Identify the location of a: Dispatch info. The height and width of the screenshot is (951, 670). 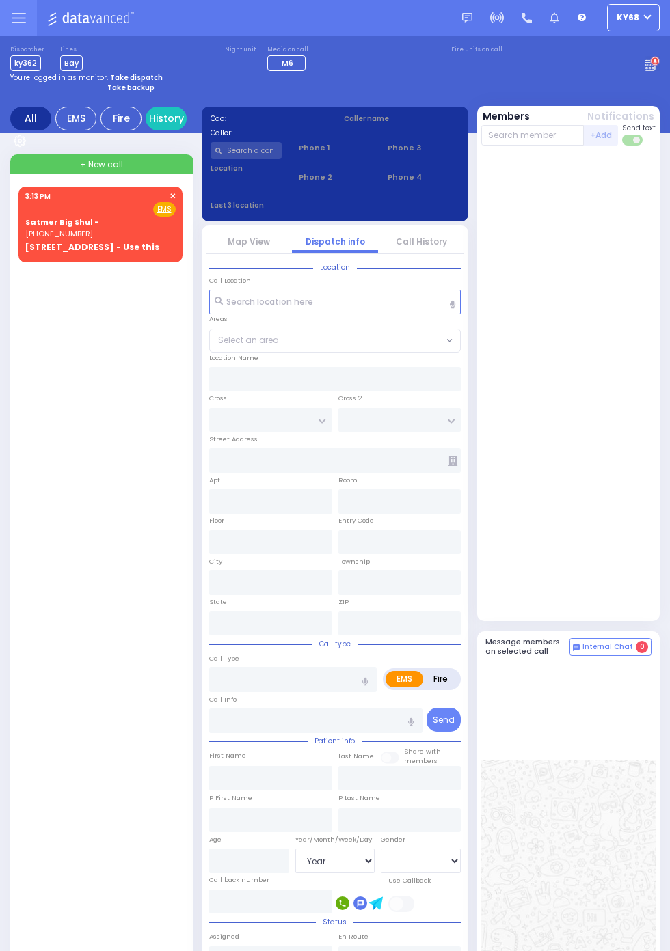
(335, 241).